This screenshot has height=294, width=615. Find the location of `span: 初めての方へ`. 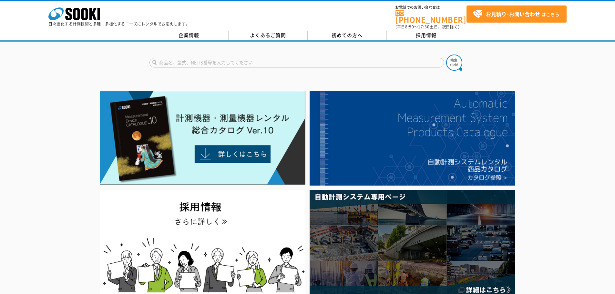

span: 初めての方へ is located at coordinates (347, 35).